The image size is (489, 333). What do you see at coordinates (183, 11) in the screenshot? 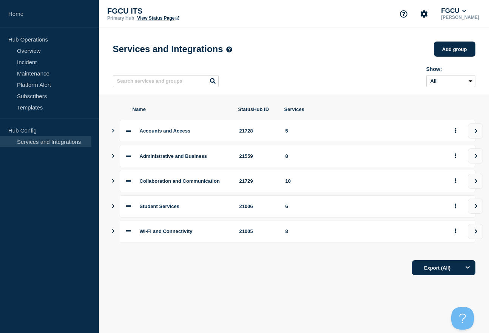
I see `p: FGCU ITS` at bounding box center [183, 11].